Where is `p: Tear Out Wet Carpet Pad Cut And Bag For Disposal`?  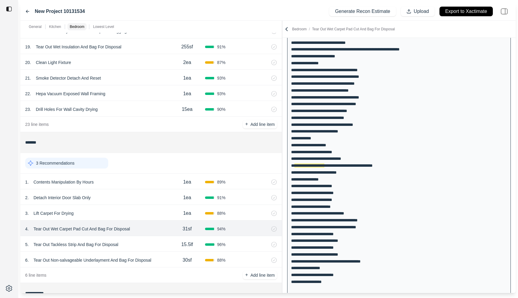
p: Tear Out Wet Carpet Pad Cut And Bag For Disposal is located at coordinates (82, 229).